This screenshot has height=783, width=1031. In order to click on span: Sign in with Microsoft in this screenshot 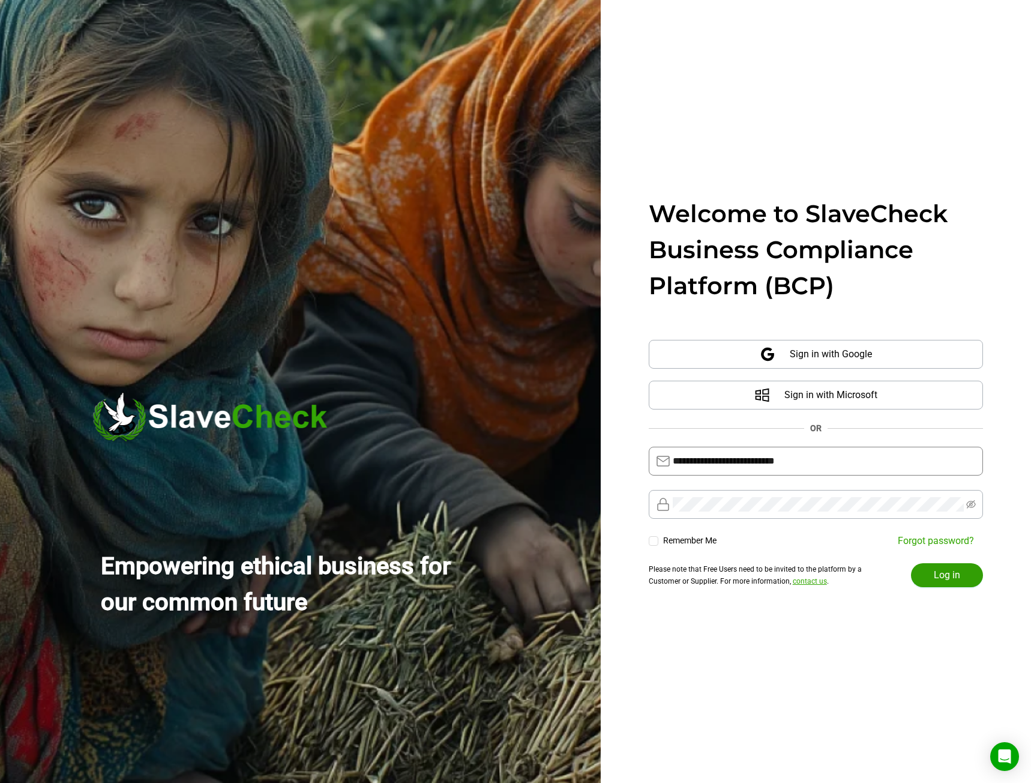, I will do `click(831, 395)`.